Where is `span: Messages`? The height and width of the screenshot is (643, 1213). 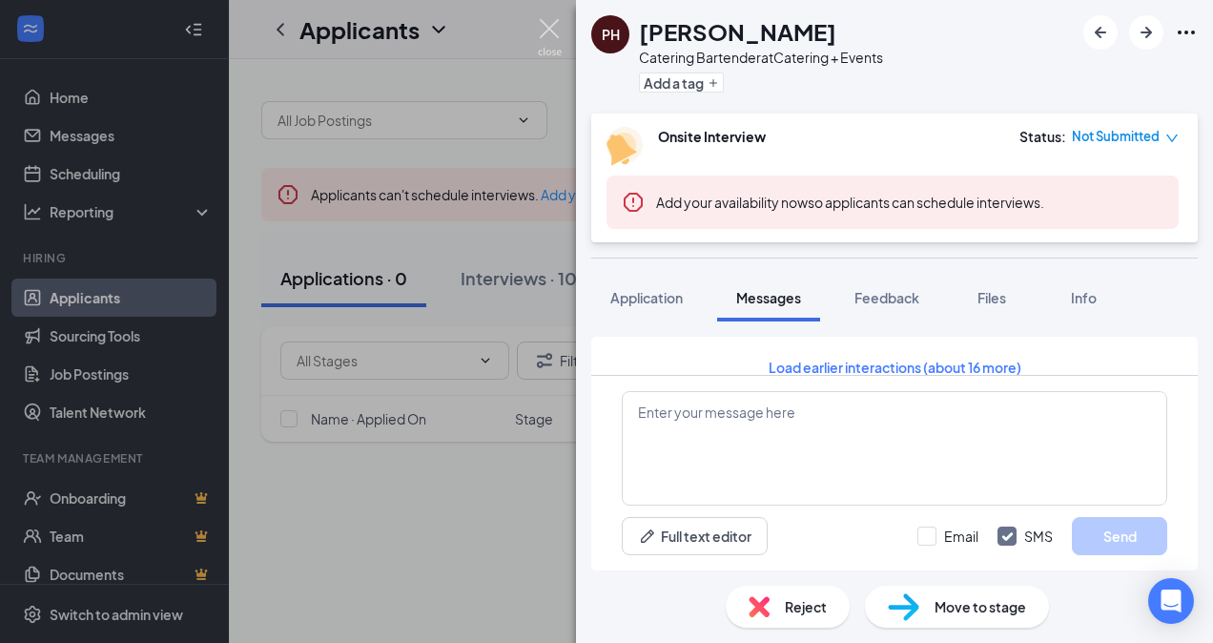 span: Messages is located at coordinates (768, 297).